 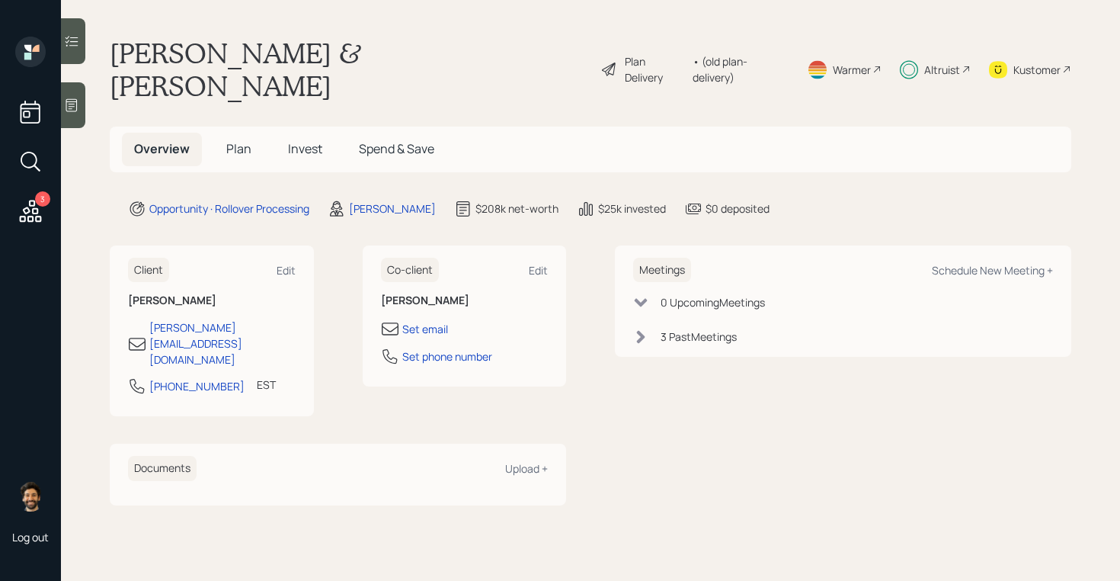 I want to click on div: Set email, so click(x=425, y=328).